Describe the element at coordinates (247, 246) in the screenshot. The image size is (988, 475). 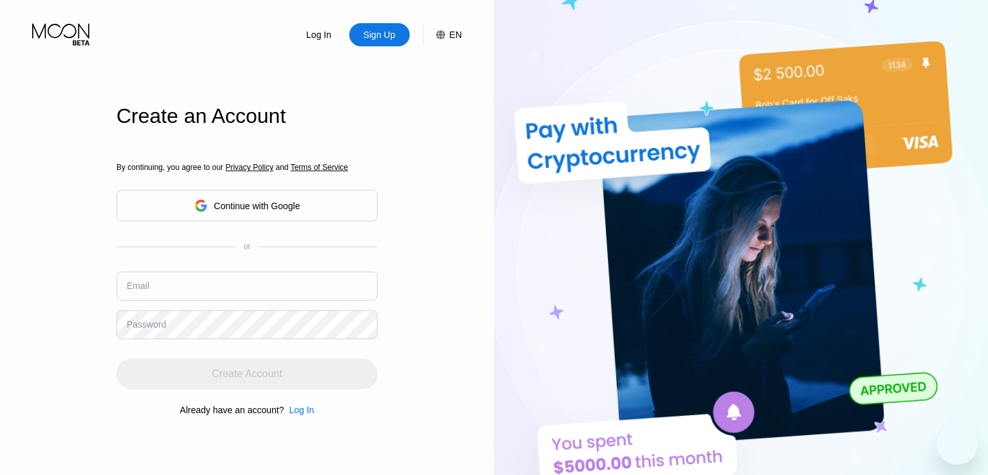
I see `div: or` at that location.